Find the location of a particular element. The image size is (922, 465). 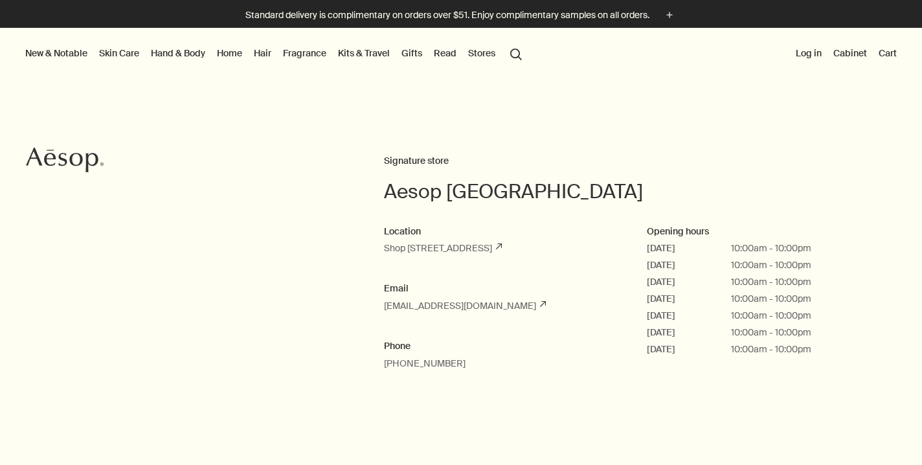

button: Log in is located at coordinates (809, 53).